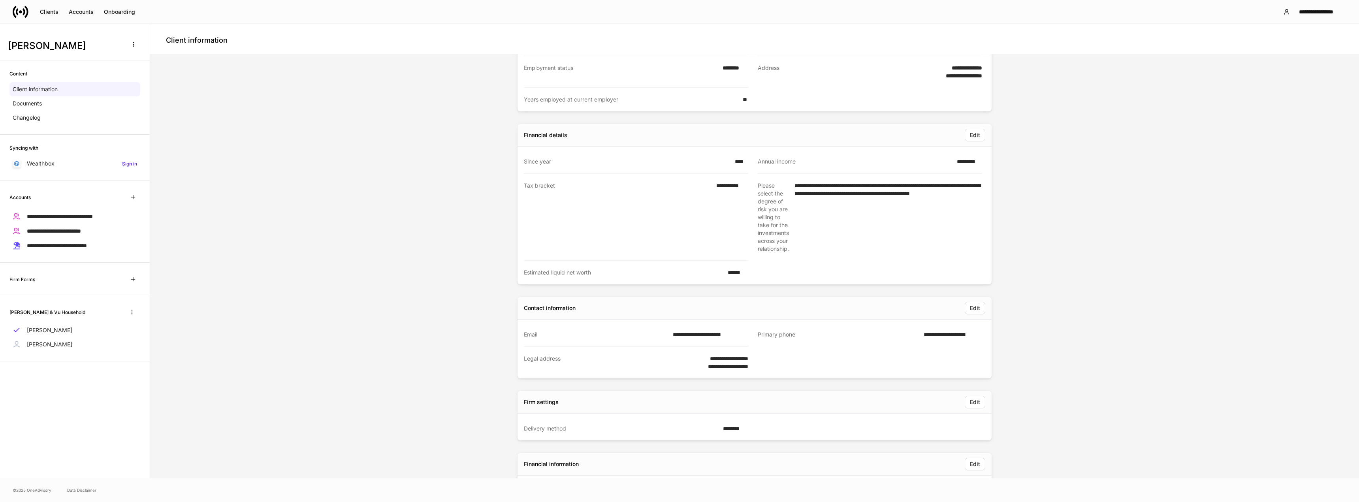  What do you see at coordinates (546, 135) in the screenshot?
I see `div: Financial details` at bounding box center [546, 135].